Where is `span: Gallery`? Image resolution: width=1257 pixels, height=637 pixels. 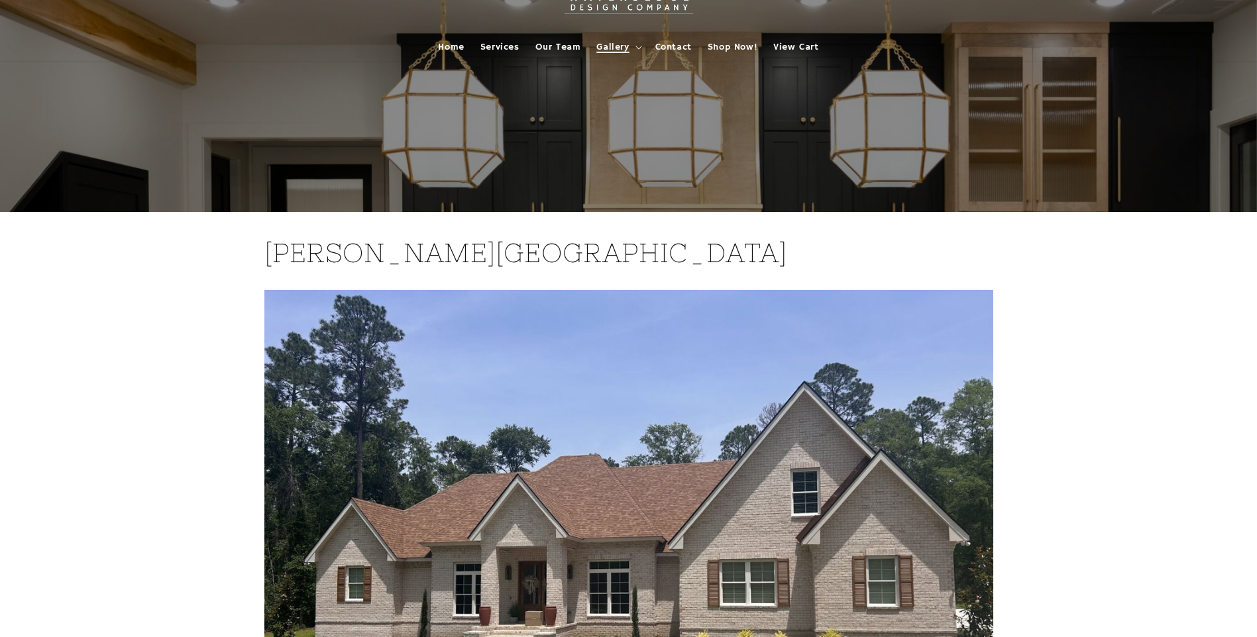
span: Gallery is located at coordinates (612, 47).